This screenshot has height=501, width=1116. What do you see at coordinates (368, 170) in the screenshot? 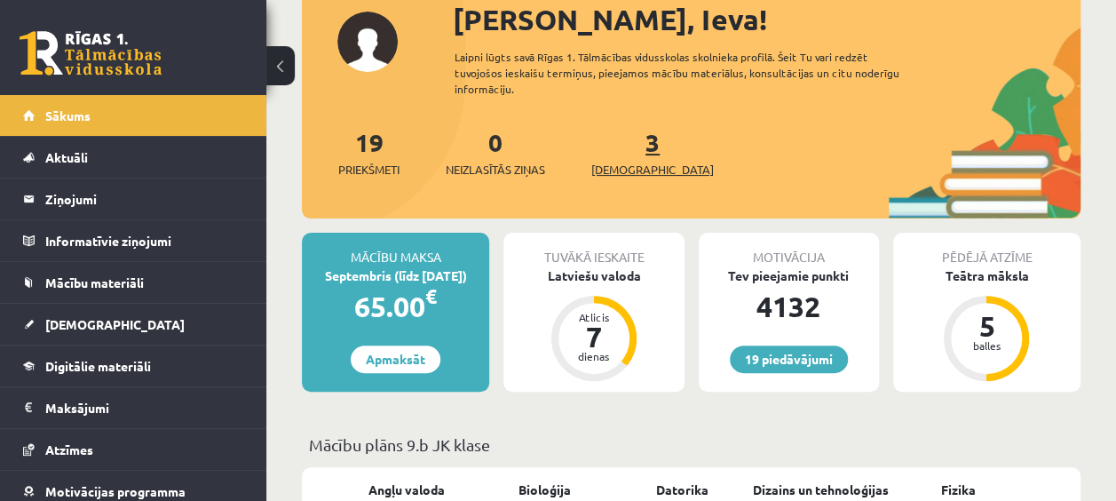
I see `span: Priekšmeti` at bounding box center [368, 170].